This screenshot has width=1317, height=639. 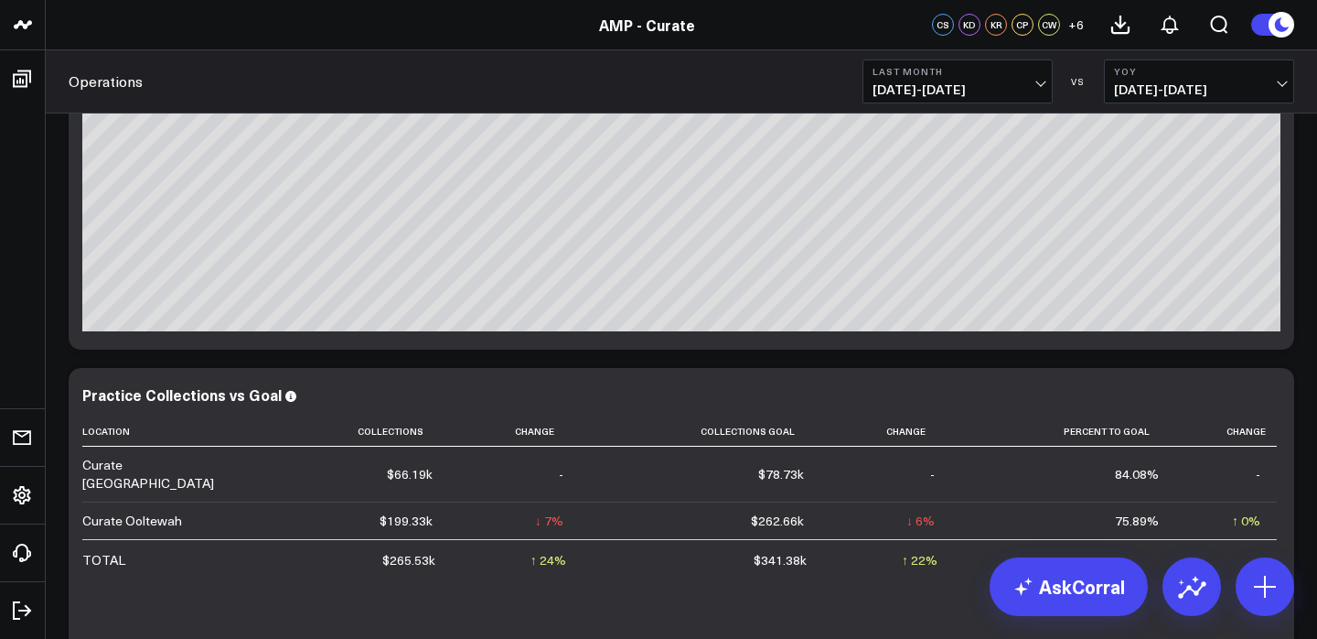 I want to click on div: $341.38k, so click(x=780, y=560).